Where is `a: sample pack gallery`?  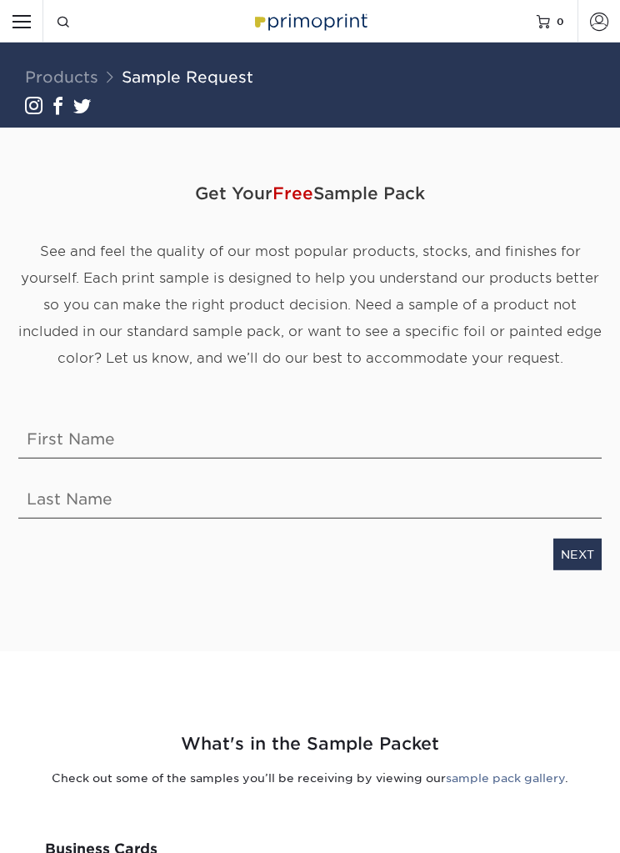
a: sample pack gallery is located at coordinates (505, 778).